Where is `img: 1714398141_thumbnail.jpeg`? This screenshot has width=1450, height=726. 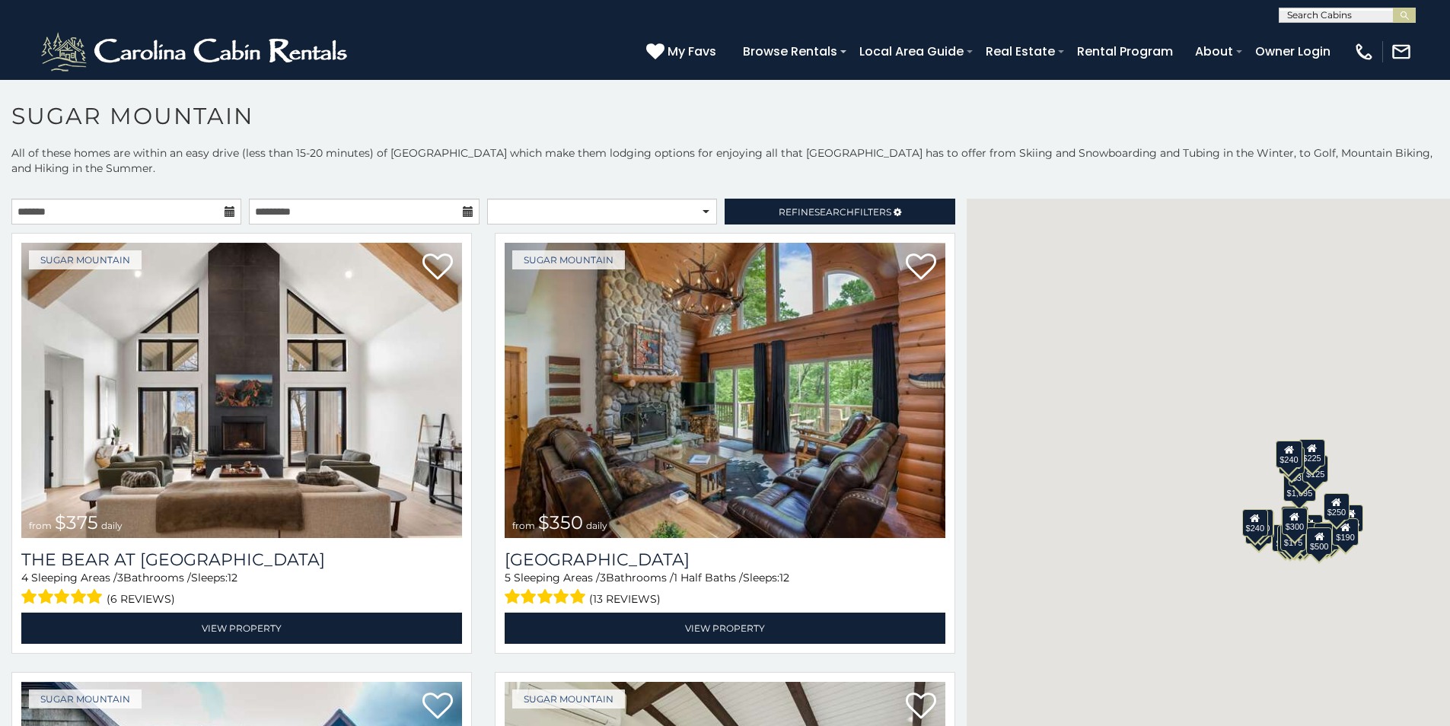 img: 1714398141_thumbnail.jpeg is located at coordinates (725, 390).